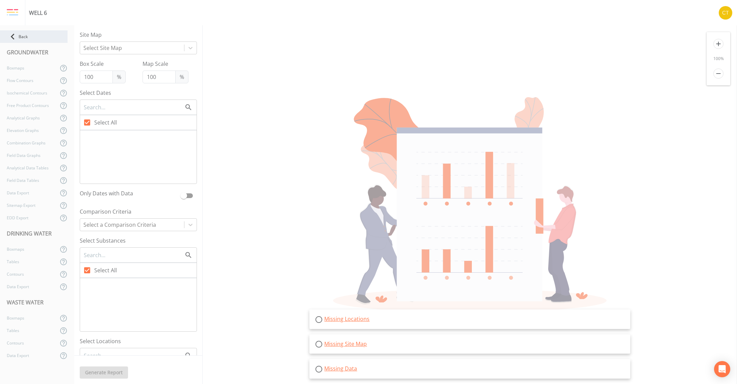  Describe the element at coordinates (347, 319) in the screenshot. I see `a: Missing Locations` at that location.